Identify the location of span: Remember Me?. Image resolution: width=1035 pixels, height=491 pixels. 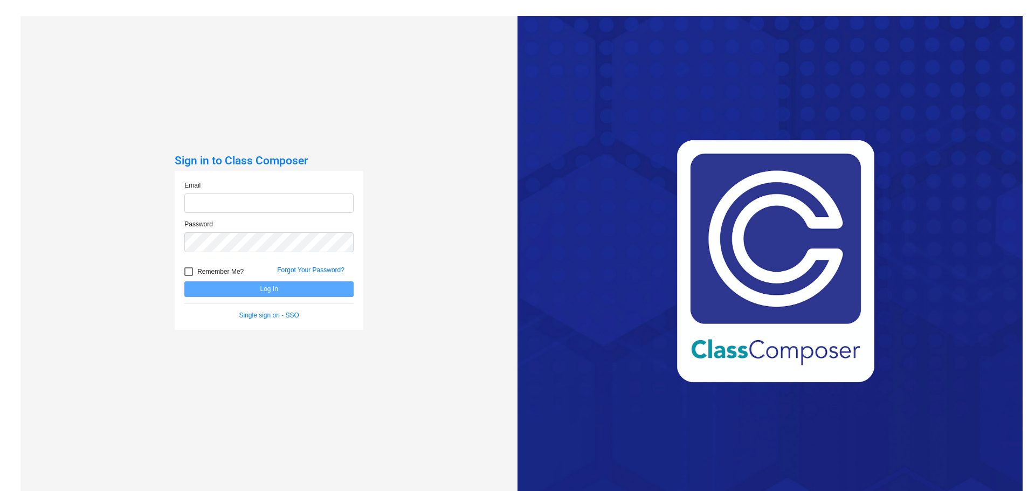
(220, 272).